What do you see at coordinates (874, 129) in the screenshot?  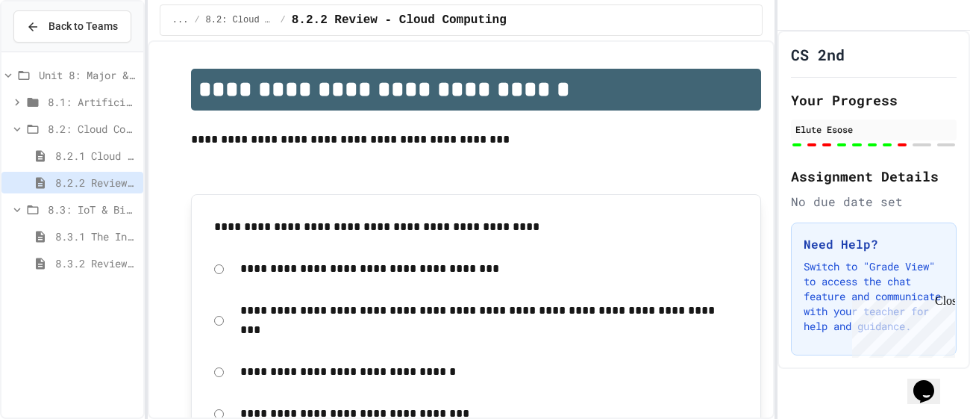 I see `div: Elute Esose` at bounding box center [874, 129].